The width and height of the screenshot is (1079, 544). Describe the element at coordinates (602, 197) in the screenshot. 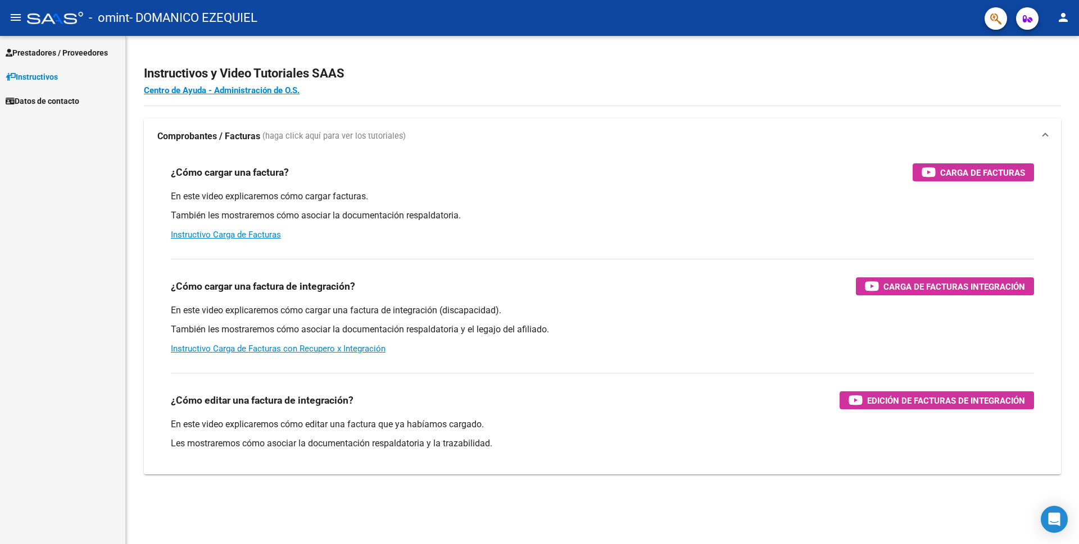

I see `p: En este video explicaremos cómo cargar facturas.` at that location.